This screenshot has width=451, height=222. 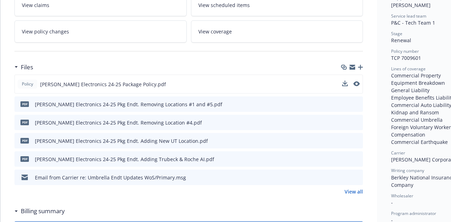 I want to click on span: Policy number, so click(x=405, y=51).